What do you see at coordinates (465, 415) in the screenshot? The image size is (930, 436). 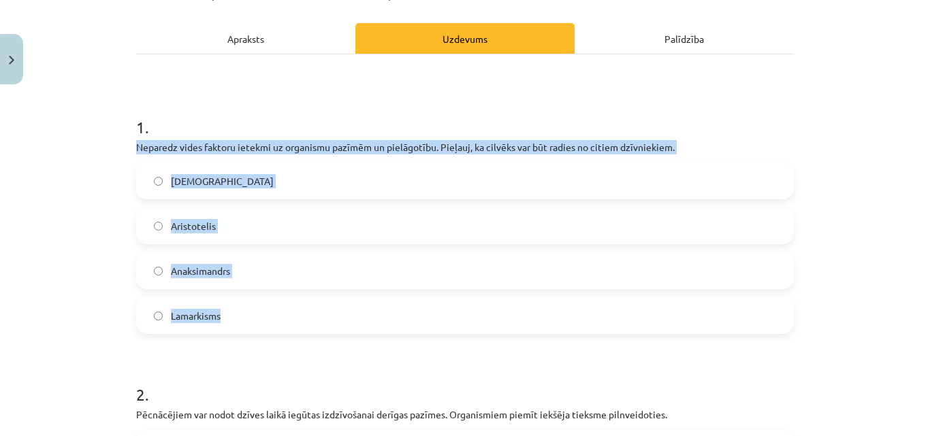 I see `p: Pēcnācējiem var nodot dzīves laikā iegūtas izdzīvošanai derīgas pazīmes. Organismiem piemīt iekšē...` at bounding box center [465, 415].